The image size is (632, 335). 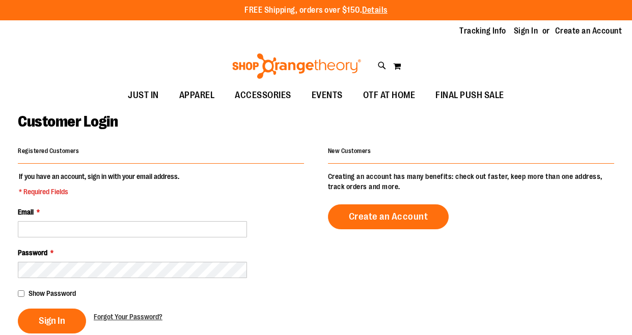 I want to click on button: Sign In, so click(x=52, y=321).